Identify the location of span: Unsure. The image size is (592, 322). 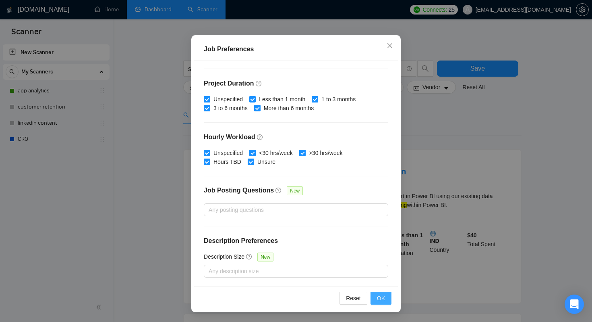
(266, 162).